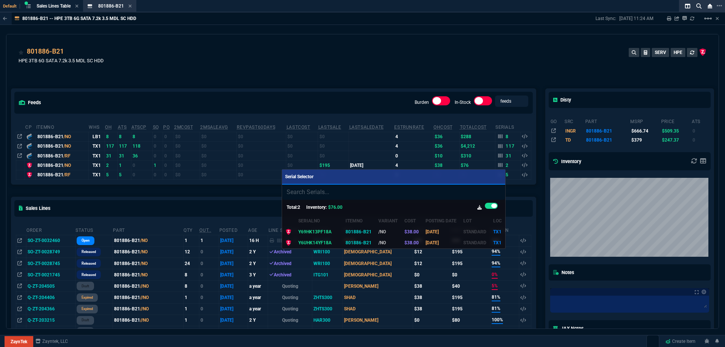 This screenshot has width=725, height=347. What do you see at coordinates (316, 207) in the screenshot?
I see `span: Inventory:` at bounding box center [316, 207].